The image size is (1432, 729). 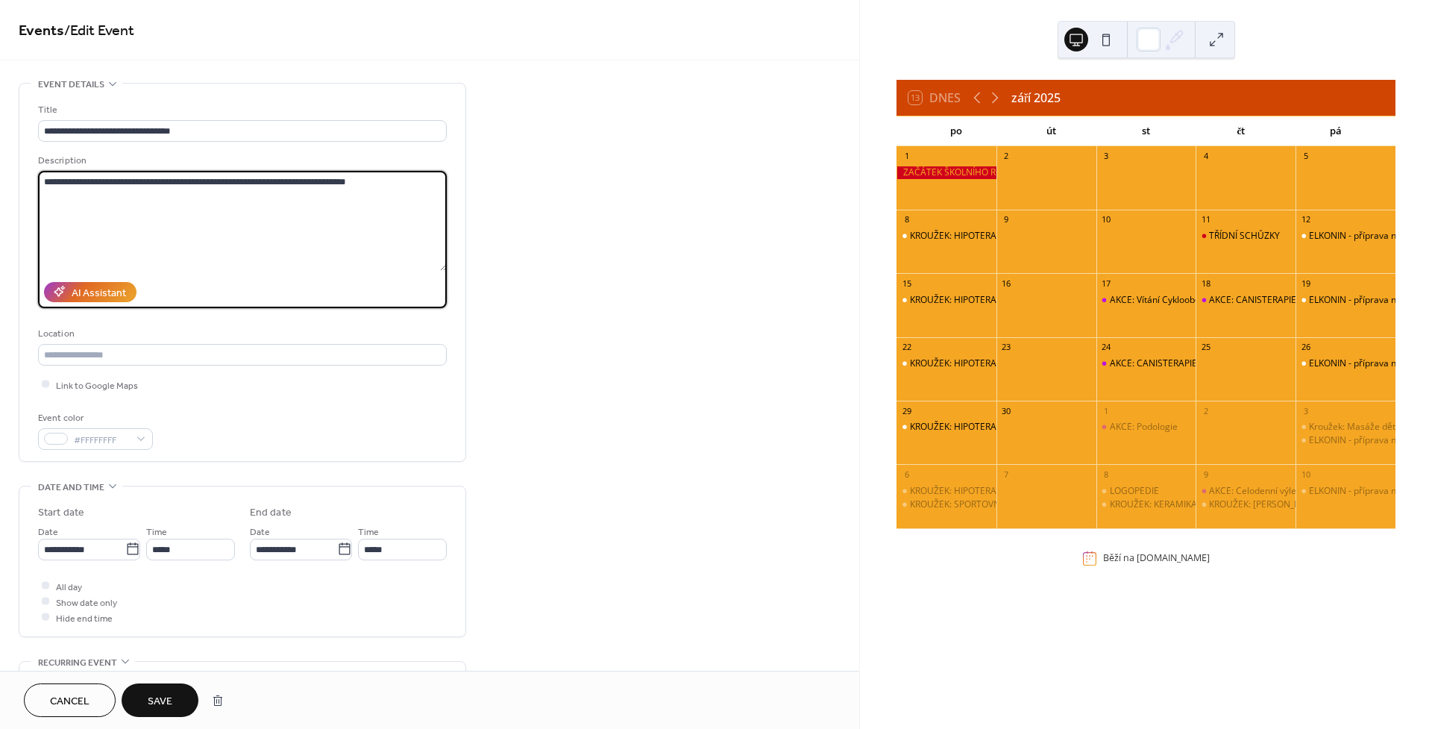 What do you see at coordinates (1246, 504) in the screenshot?
I see `div: KROUŽEK: KROUŽEK ŠIKOVNÝCH RUČIČEK` at bounding box center [1246, 504].